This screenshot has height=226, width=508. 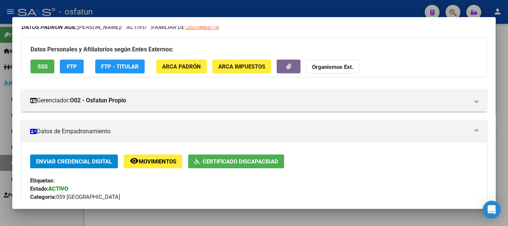 I want to click on strong: Organismos Ext., so click(x=333, y=67).